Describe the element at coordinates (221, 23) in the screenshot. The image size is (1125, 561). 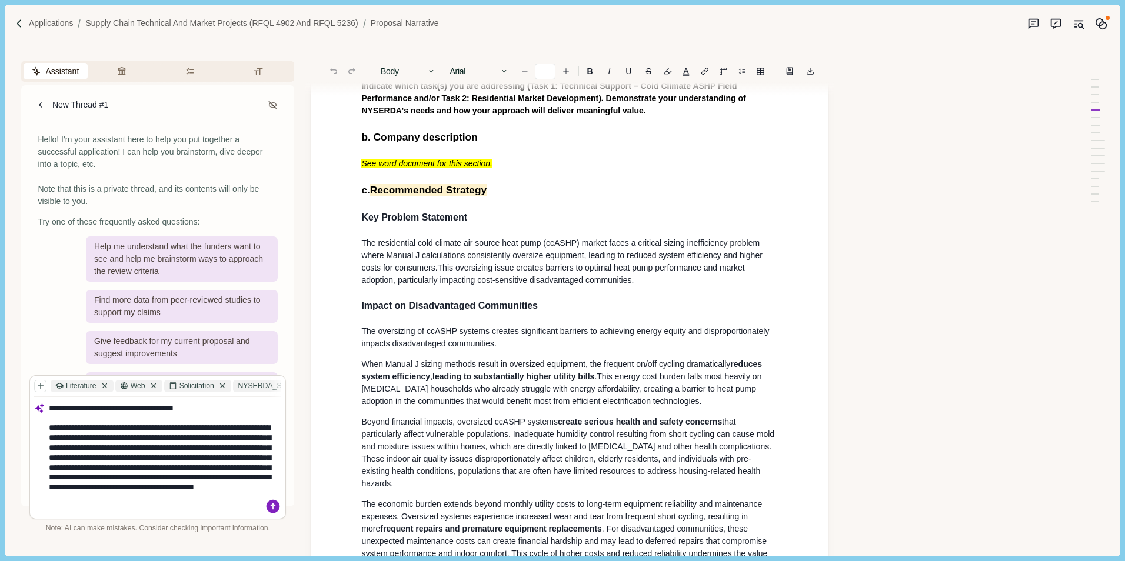
I see `a: Supply Chain Technical and Market Projects (RFQL 4902 and RFQL 5236)` at that location.